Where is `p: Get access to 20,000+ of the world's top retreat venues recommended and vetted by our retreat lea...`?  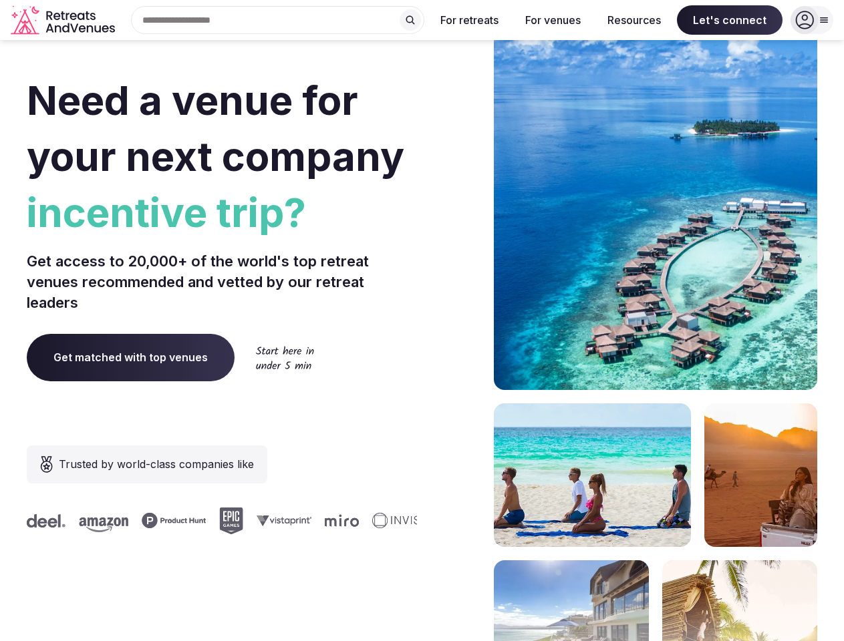 p: Get access to 20,000+ of the world's top retreat venues recommended and vetted by our retreat lea... is located at coordinates (222, 282).